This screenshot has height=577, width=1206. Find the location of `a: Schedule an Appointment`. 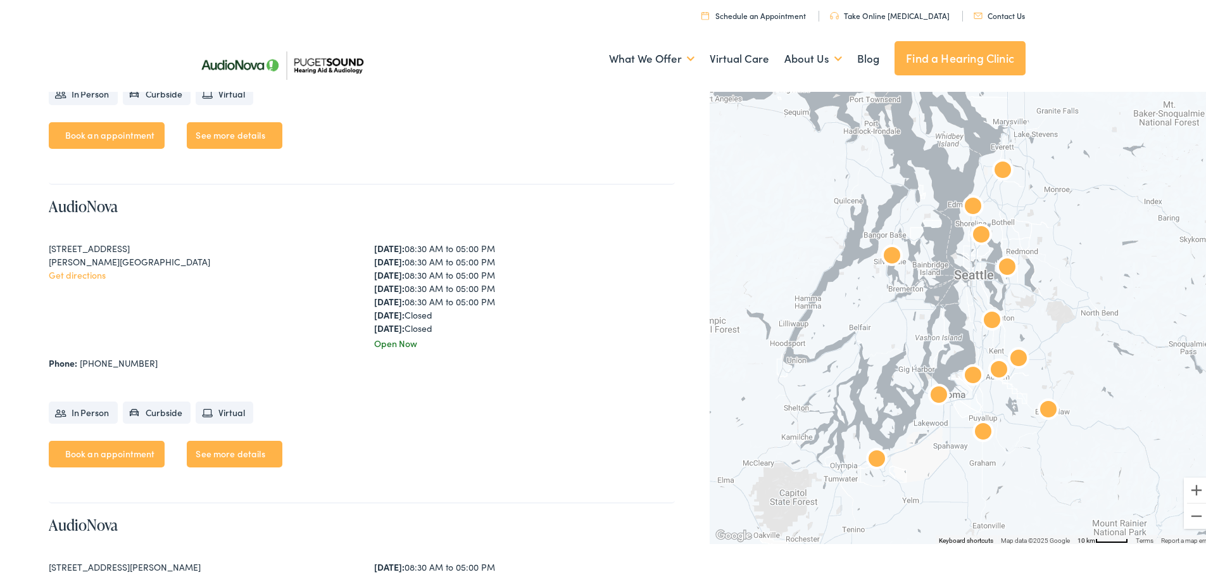

a: Schedule an Appointment is located at coordinates (753, 13).